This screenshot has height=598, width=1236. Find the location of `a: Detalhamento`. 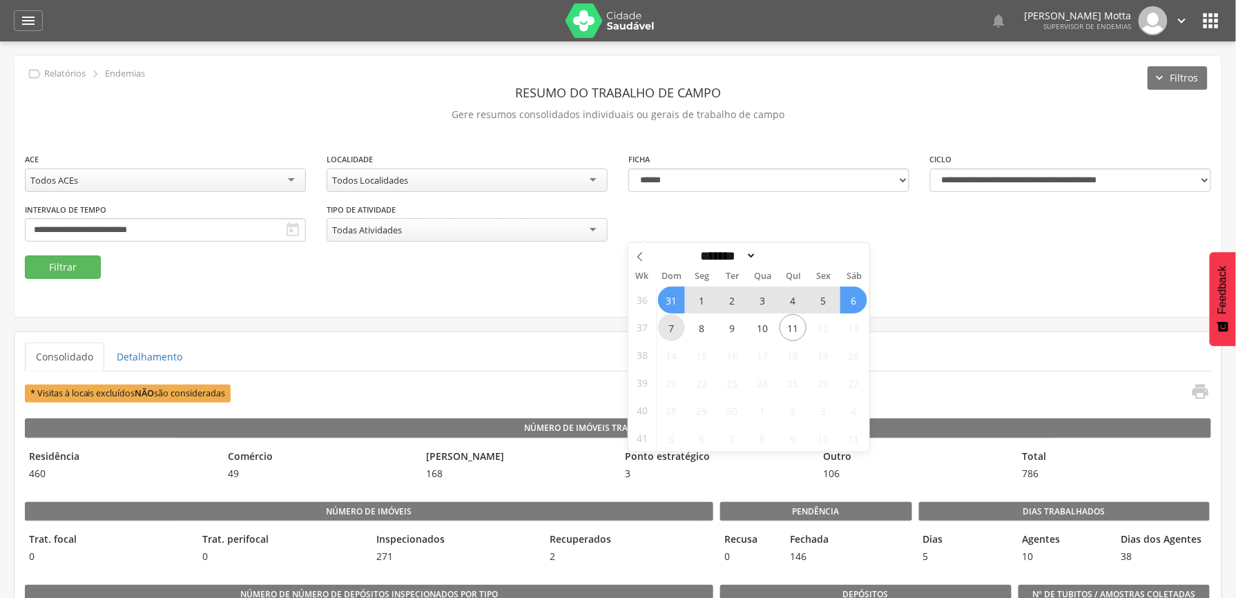

a: Detalhamento is located at coordinates (149, 357).